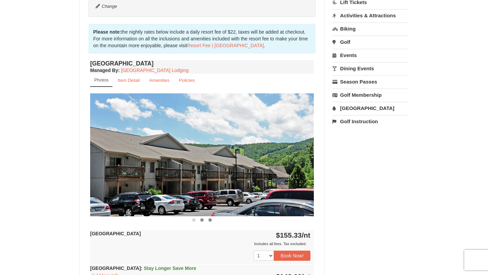 The width and height of the screenshot is (488, 275). What do you see at coordinates (306, 235) in the screenshot?
I see `span: /nt` at bounding box center [306, 235].